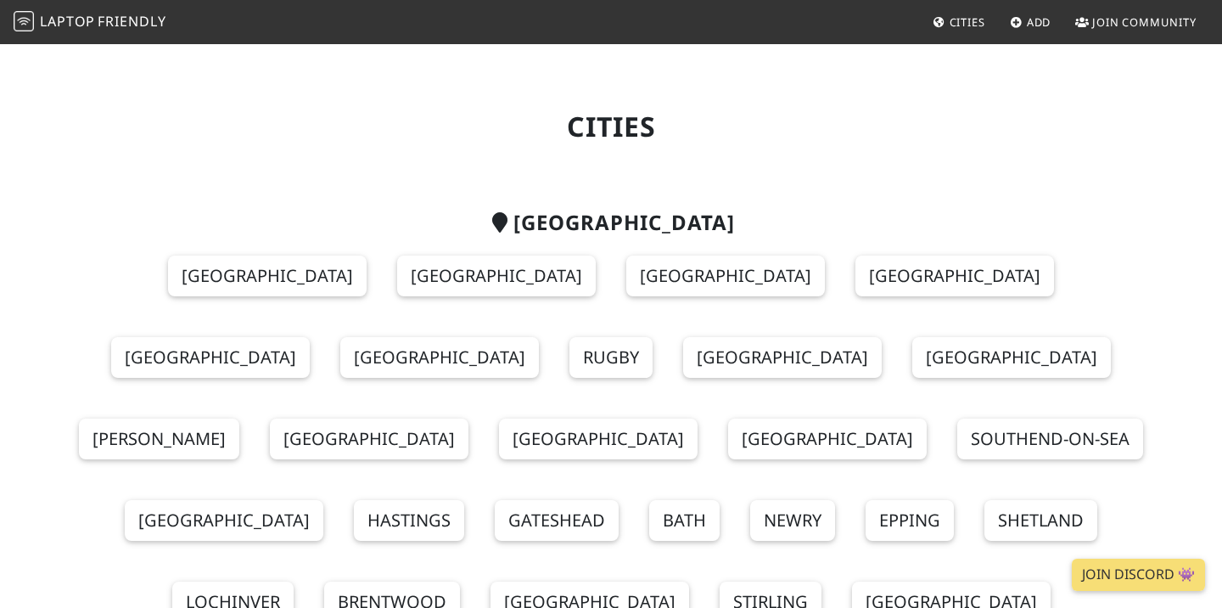 The width and height of the screenshot is (1222, 608). What do you see at coordinates (1031, 22) in the screenshot?
I see `a: Add` at bounding box center [1031, 22].